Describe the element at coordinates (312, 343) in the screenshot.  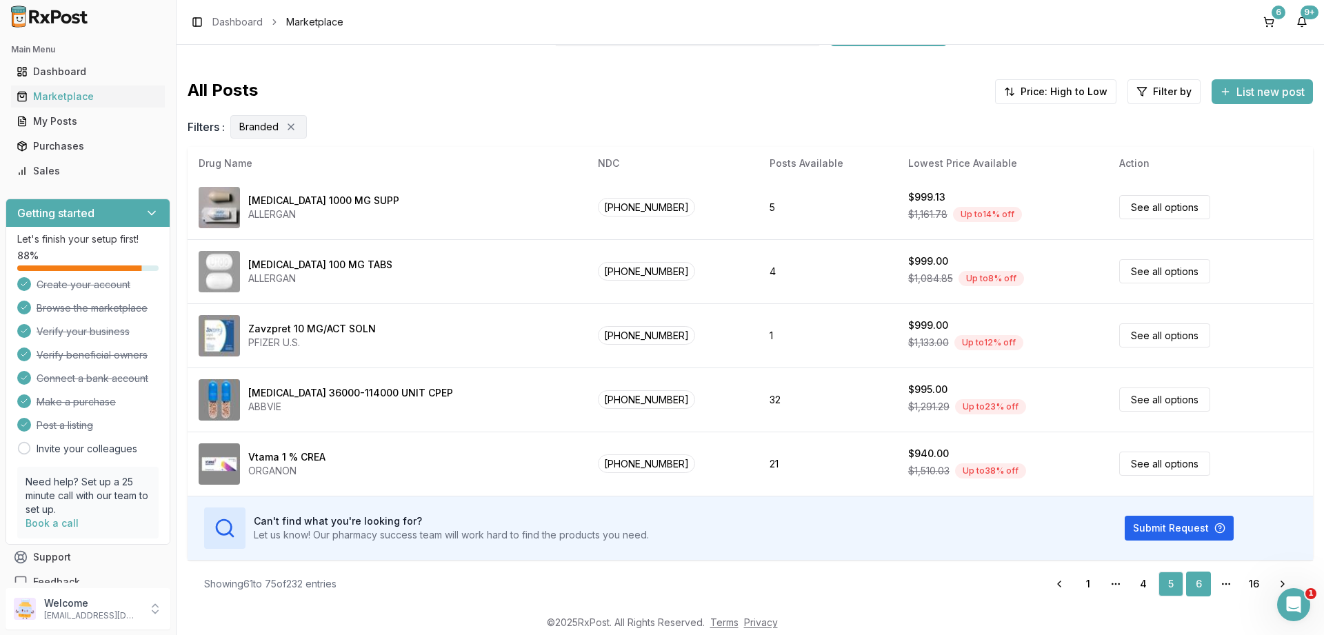
I see `div: PFIZER U.S.` at that location.